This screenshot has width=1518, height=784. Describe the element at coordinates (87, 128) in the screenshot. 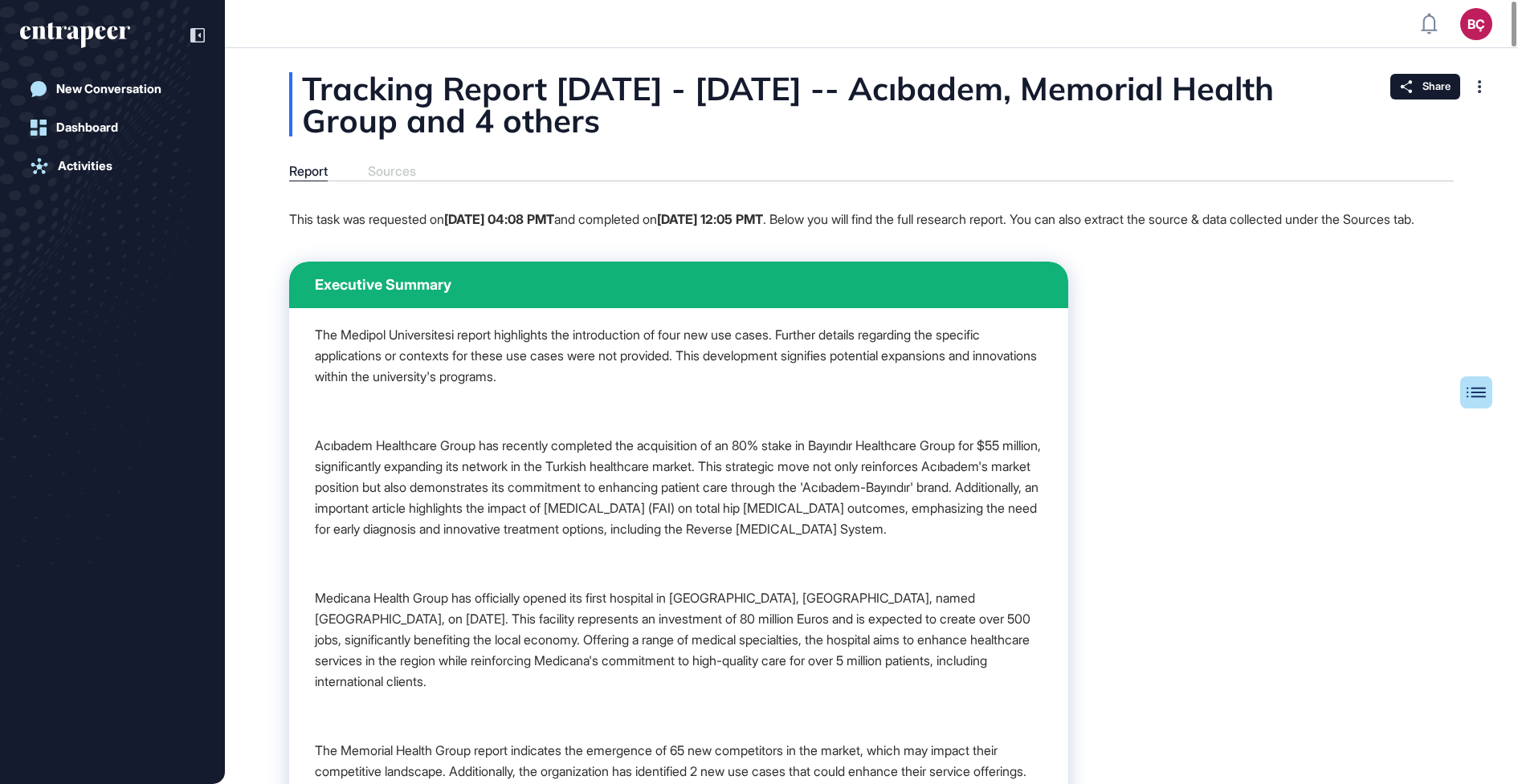

I see `div: Dashboard` at that location.